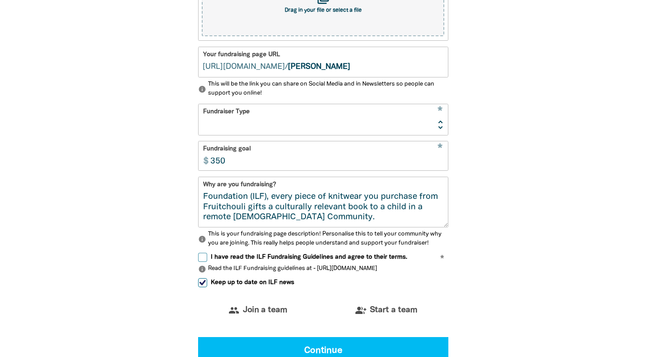 The image size is (646, 357). I want to click on span: Join a team, so click(265, 311).